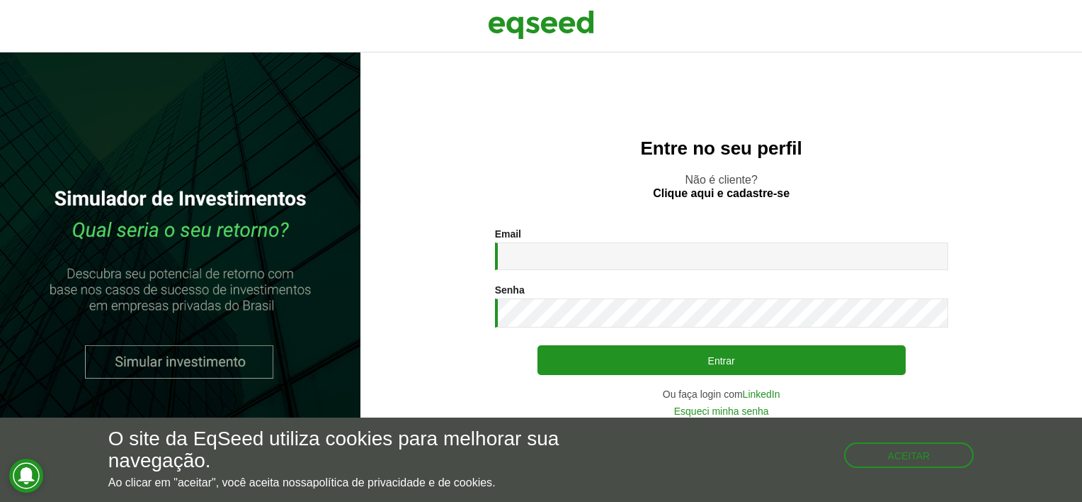  I want to click on p: Não é cliente?, so click(721, 186).